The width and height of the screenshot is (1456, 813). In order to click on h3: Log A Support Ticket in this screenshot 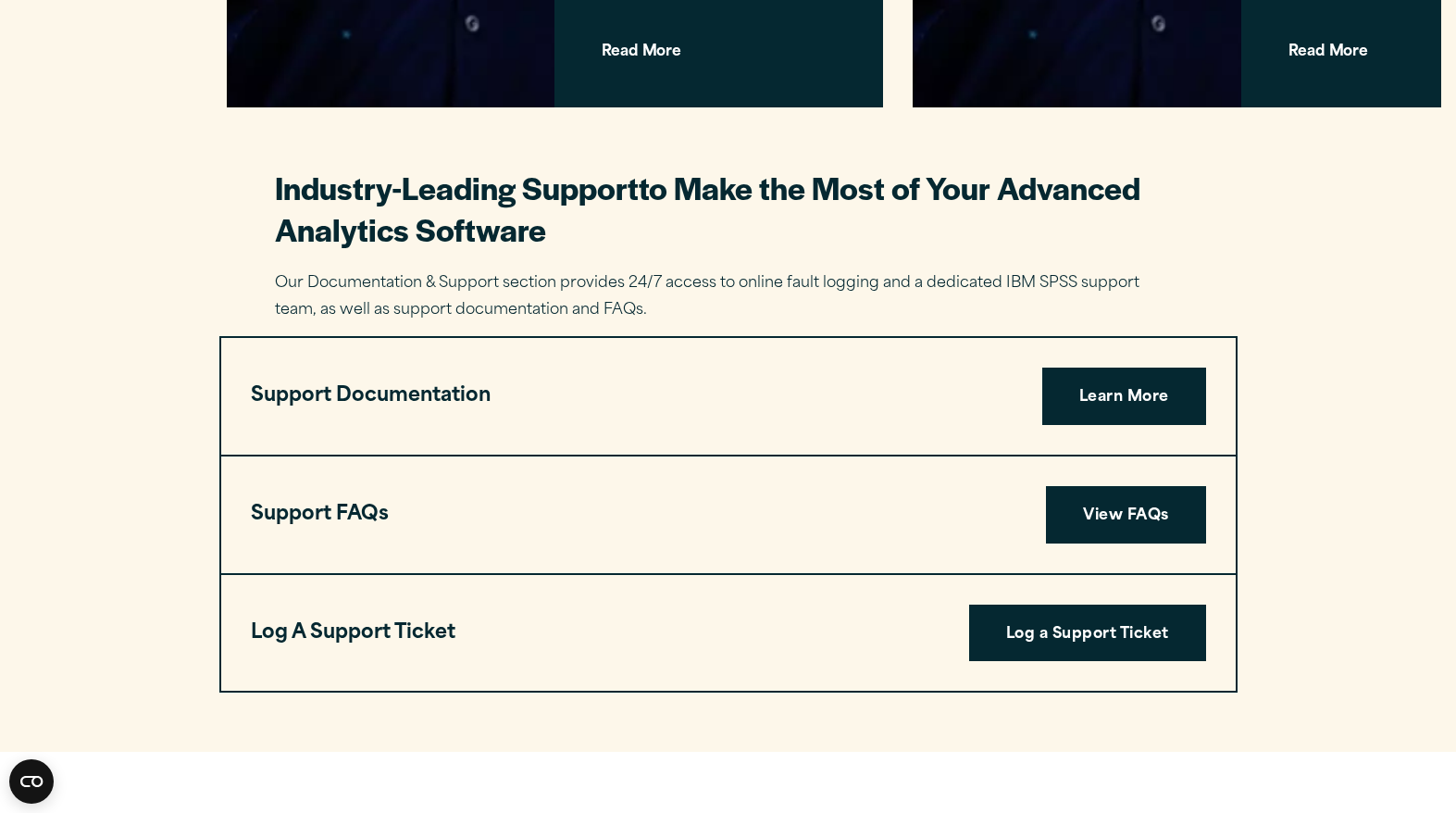, I will do `click(353, 634)`.